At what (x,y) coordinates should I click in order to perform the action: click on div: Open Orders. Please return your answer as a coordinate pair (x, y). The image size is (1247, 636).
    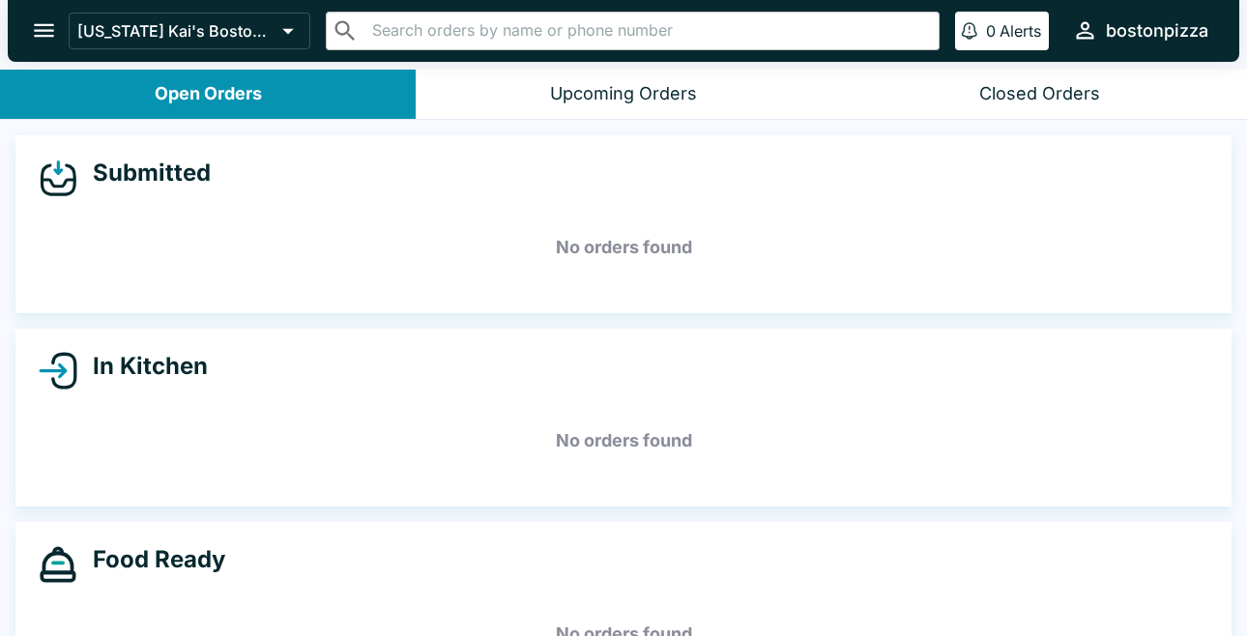
    Looking at the image, I should click on (208, 94).